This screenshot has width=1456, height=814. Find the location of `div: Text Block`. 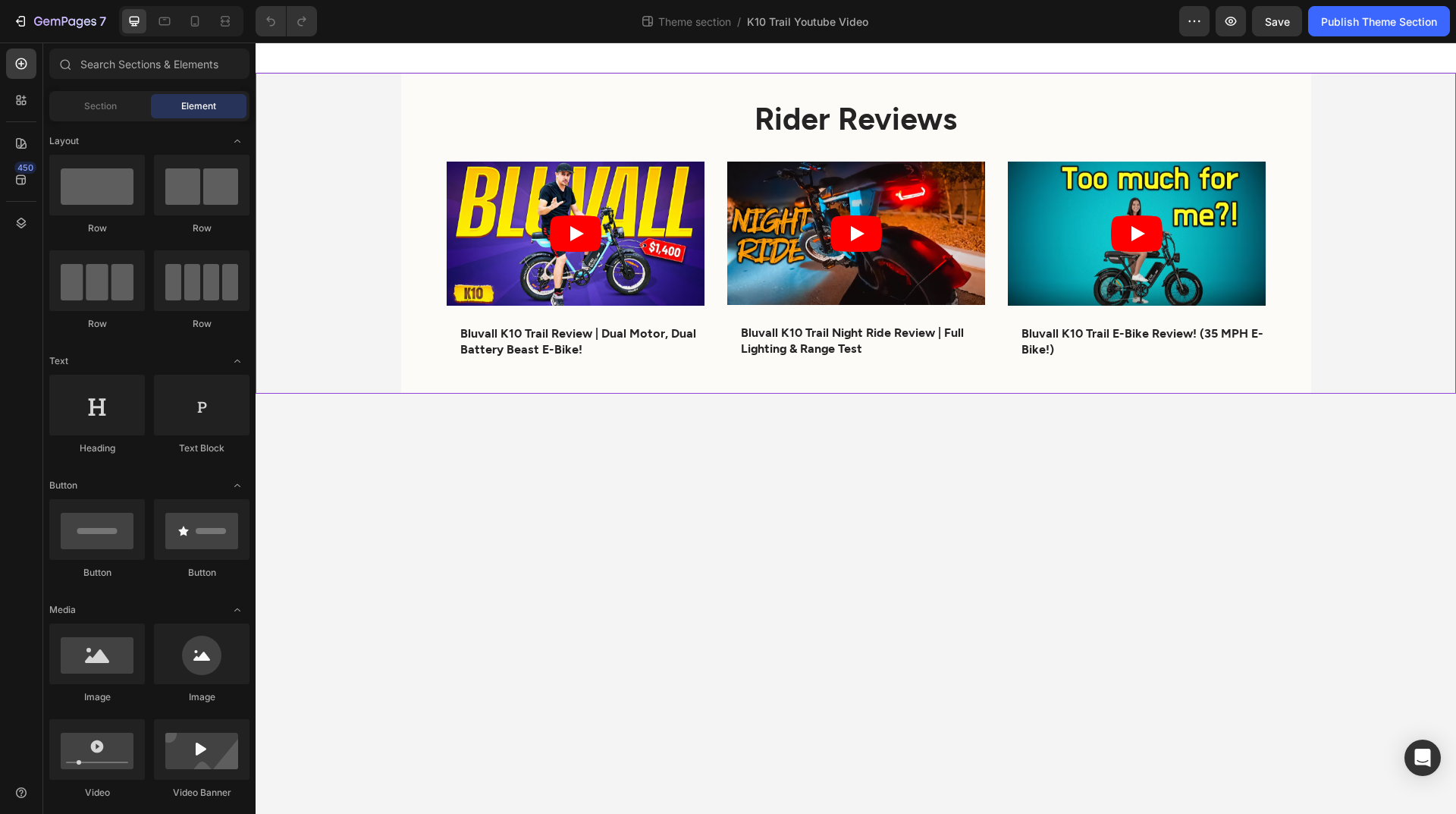

div: Text Block is located at coordinates (202, 449).